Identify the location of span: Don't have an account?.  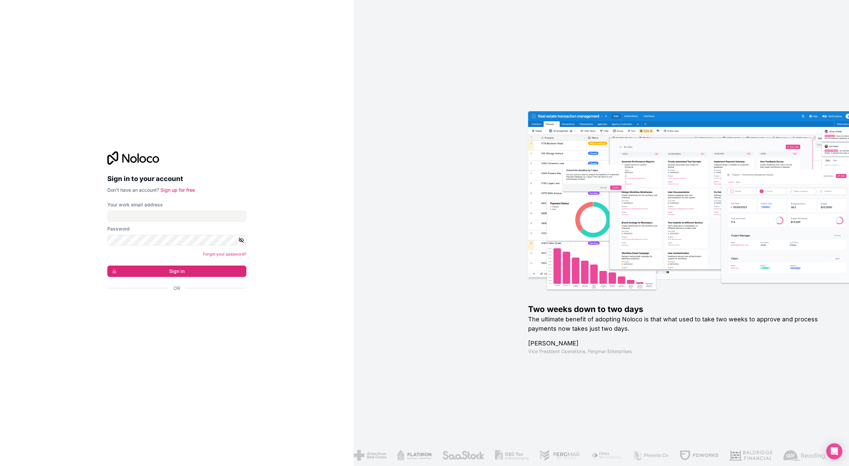
(133, 190).